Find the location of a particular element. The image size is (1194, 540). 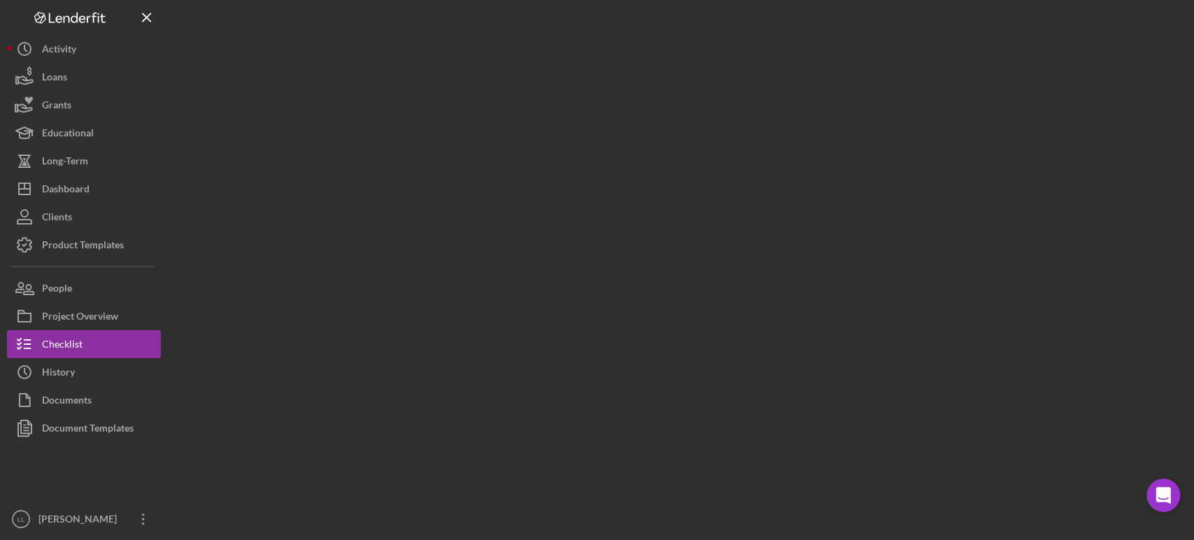

div: Activity is located at coordinates (59, 50).